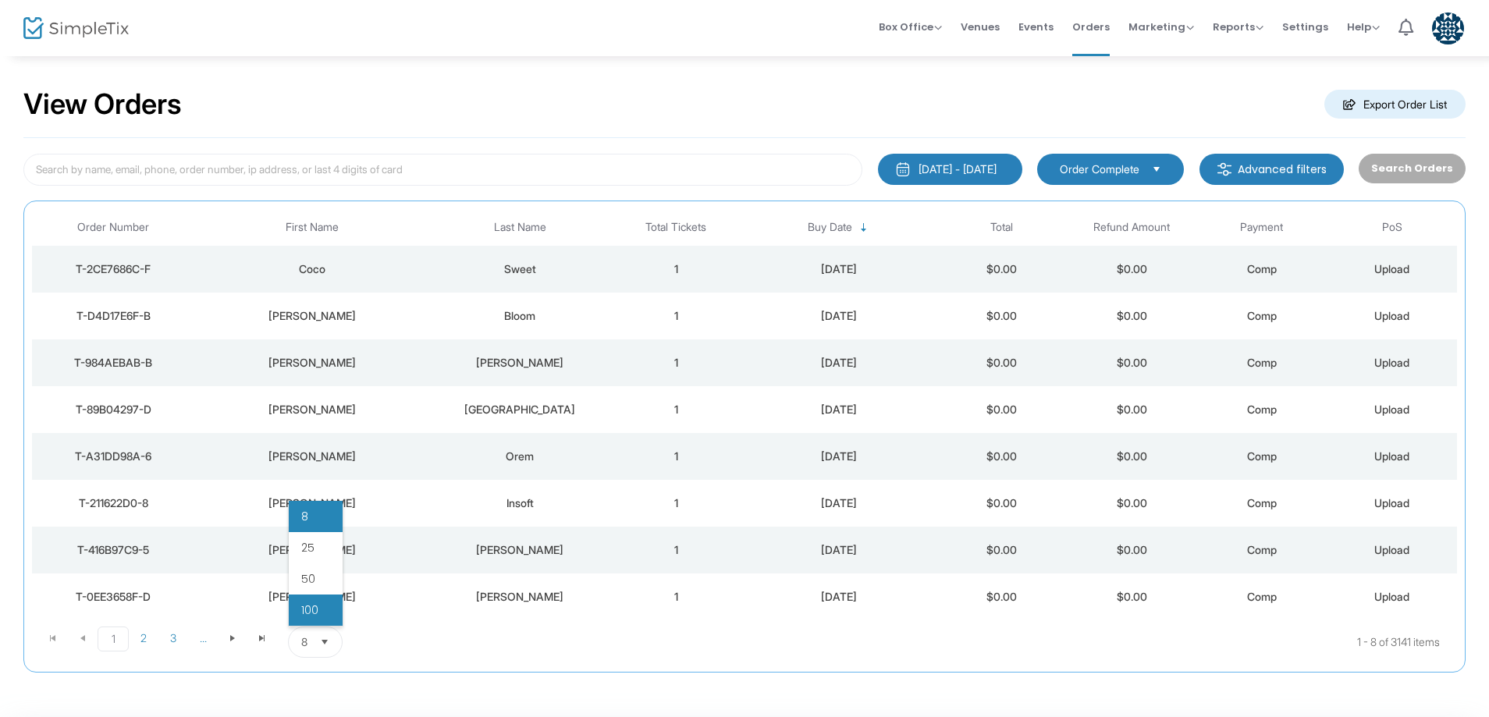 This screenshot has width=1489, height=717. What do you see at coordinates (968, 642) in the screenshot?
I see `kendo-pager-info: 1 - 8 of 3141 items` at bounding box center [968, 642].